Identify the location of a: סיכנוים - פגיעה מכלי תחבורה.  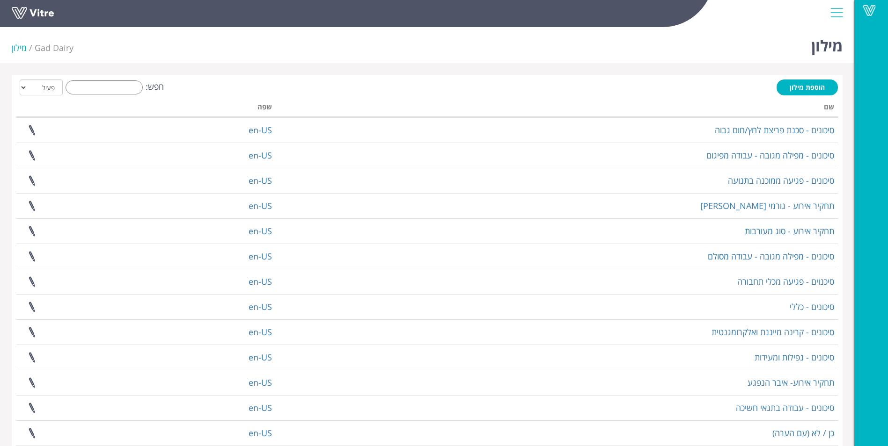
(785, 282).